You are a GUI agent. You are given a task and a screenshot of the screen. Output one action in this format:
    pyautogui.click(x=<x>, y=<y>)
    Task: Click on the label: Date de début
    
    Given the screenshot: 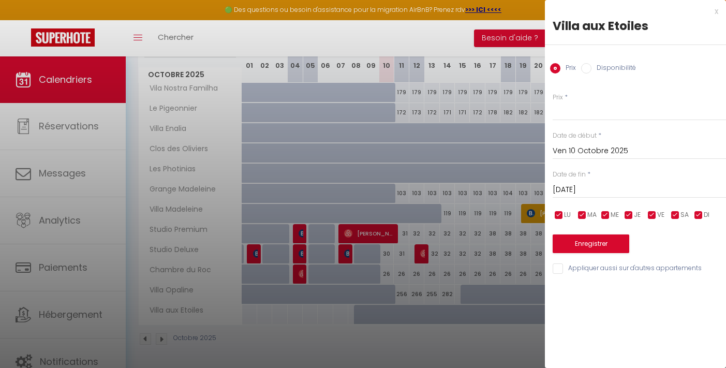 What is the action you would take?
    pyautogui.click(x=575, y=136)
    